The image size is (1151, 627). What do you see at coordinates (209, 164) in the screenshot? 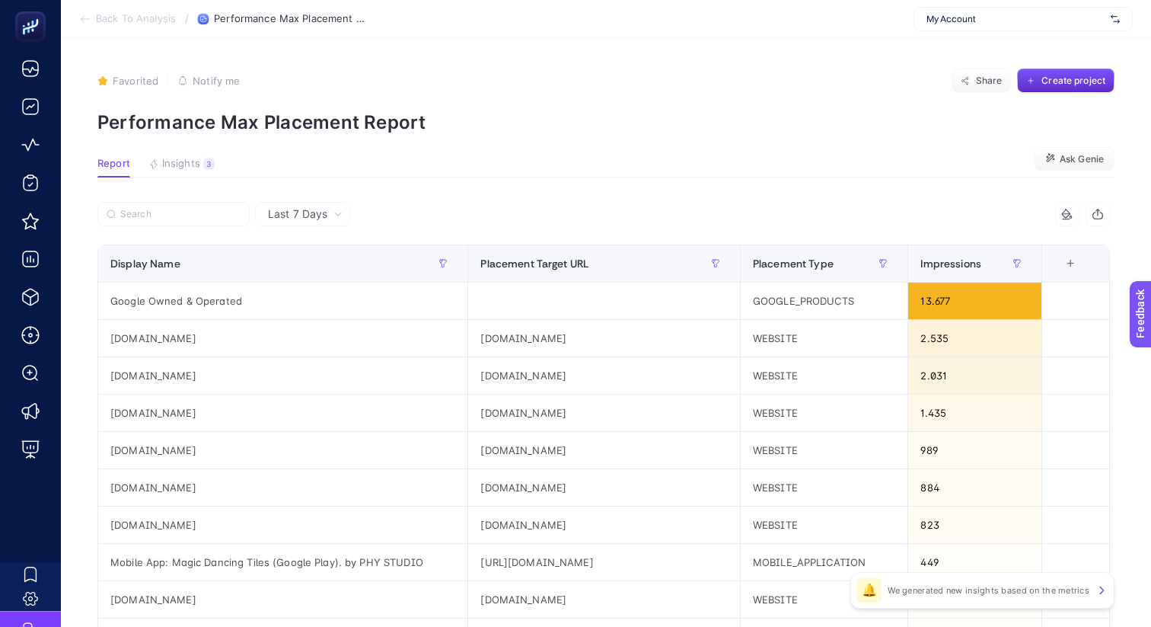
I see `div: 3` at bounding box center [209, 164].